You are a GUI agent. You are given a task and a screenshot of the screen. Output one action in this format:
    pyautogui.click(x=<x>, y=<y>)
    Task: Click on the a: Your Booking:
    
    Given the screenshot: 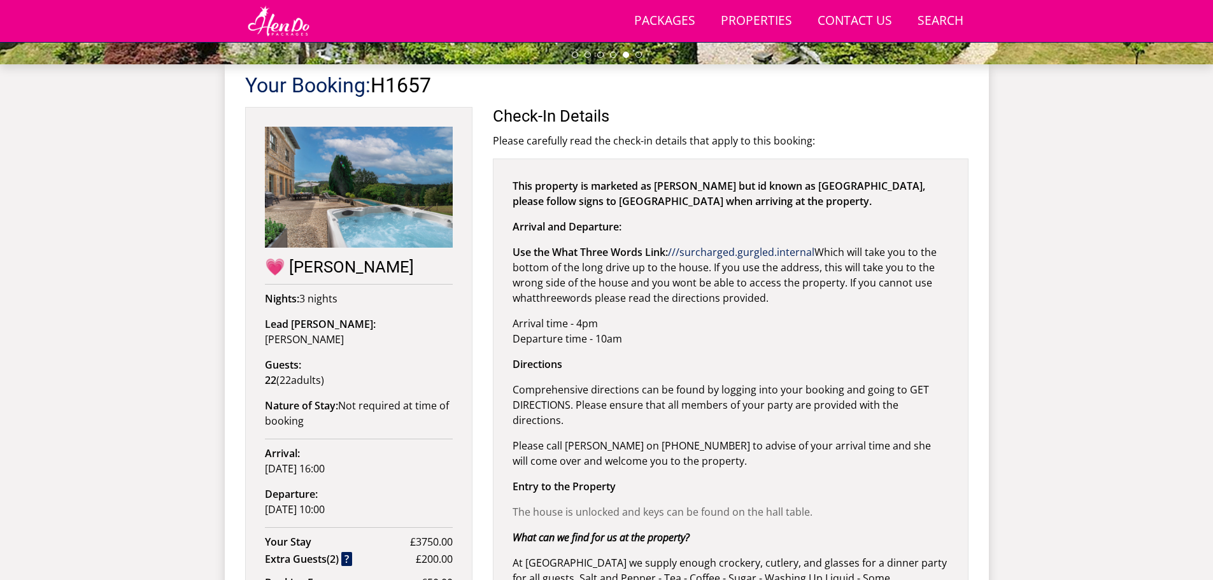 What is the action you would take?
    pyautogui.click(x=308, y=85)
    